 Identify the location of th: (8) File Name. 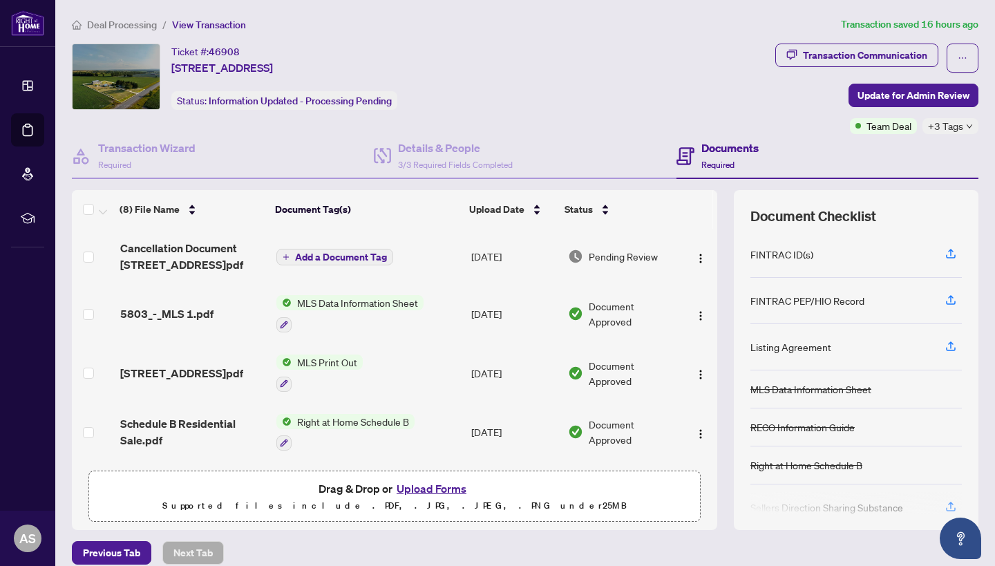
(191, 209).